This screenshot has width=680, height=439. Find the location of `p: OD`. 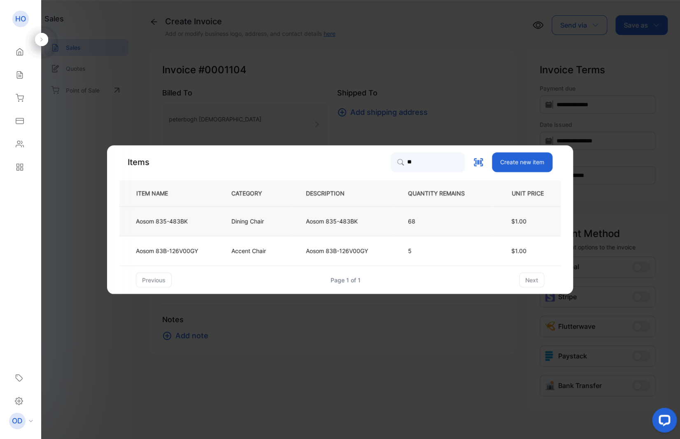

p: OD is located at coordinates (17, 421).